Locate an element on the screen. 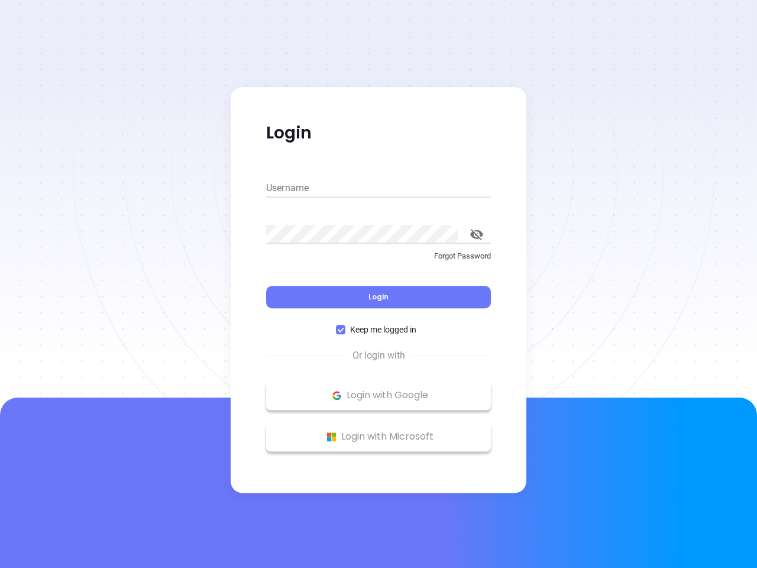 This screenshot has width=757, height=568. button: Google Logo Login with Google is located at coordinates (379, 395).